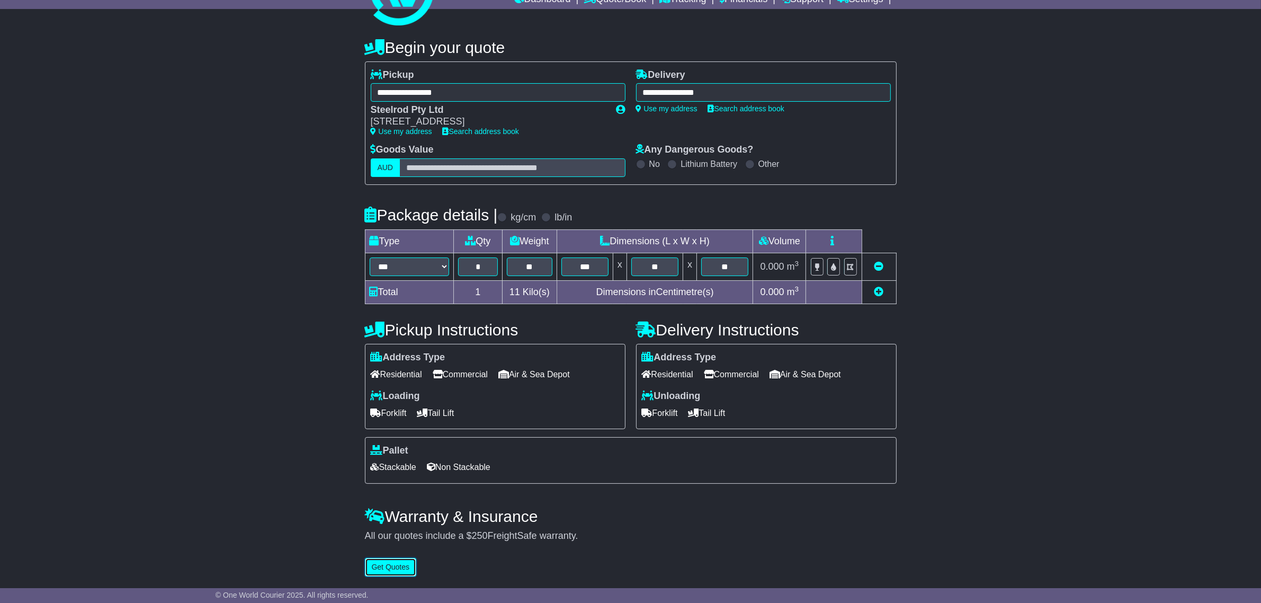 The height and width of the screenshot is (603, 1261). I want to click on div: Steelrod Pty Ltd, so click(488, 110).